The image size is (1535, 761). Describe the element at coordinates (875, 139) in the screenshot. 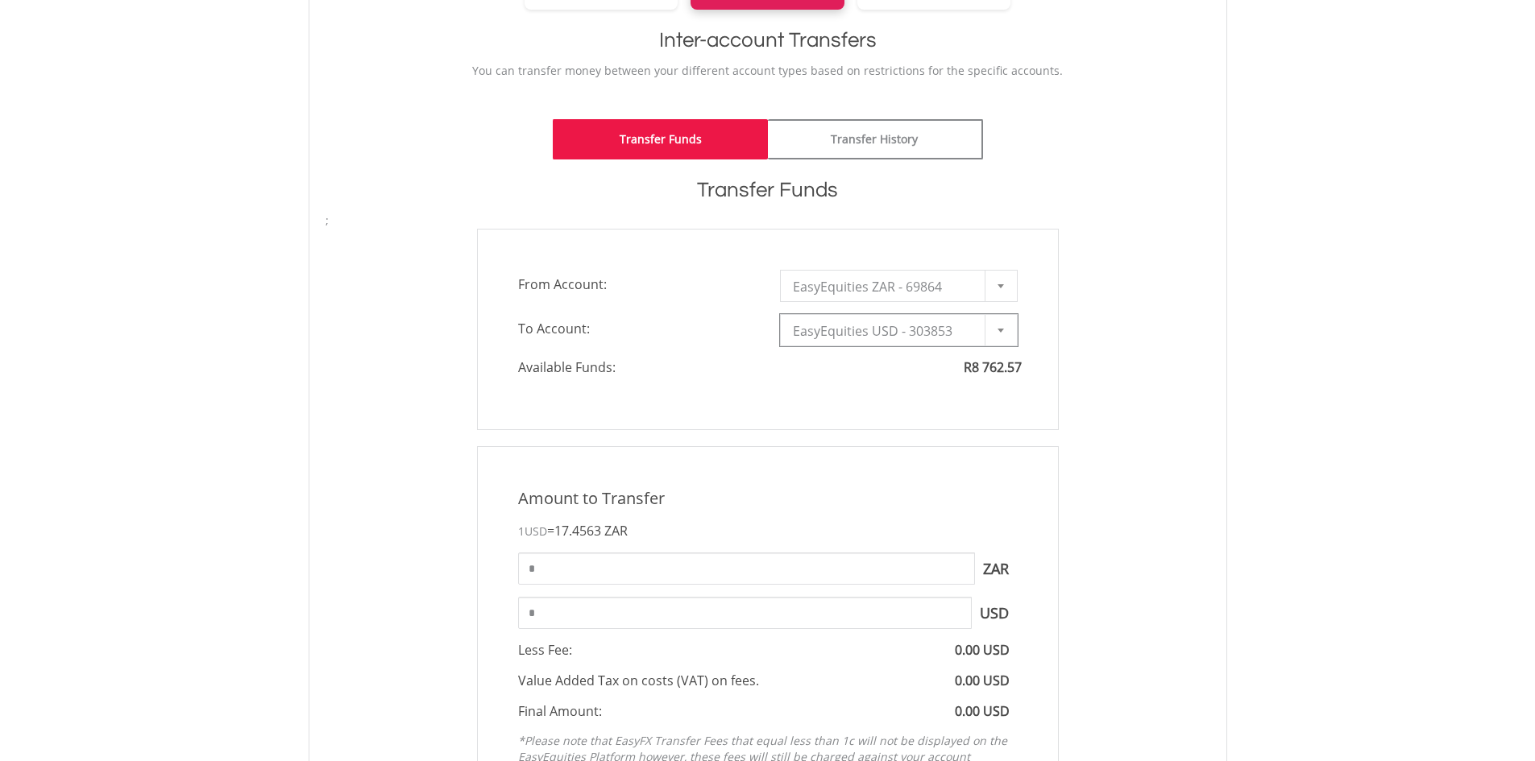

I see `a: Transfer History` at that location.